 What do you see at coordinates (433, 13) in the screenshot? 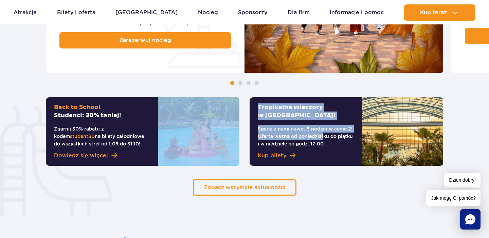
I see `span: Kup teraz` at bounding box center [433, 13].